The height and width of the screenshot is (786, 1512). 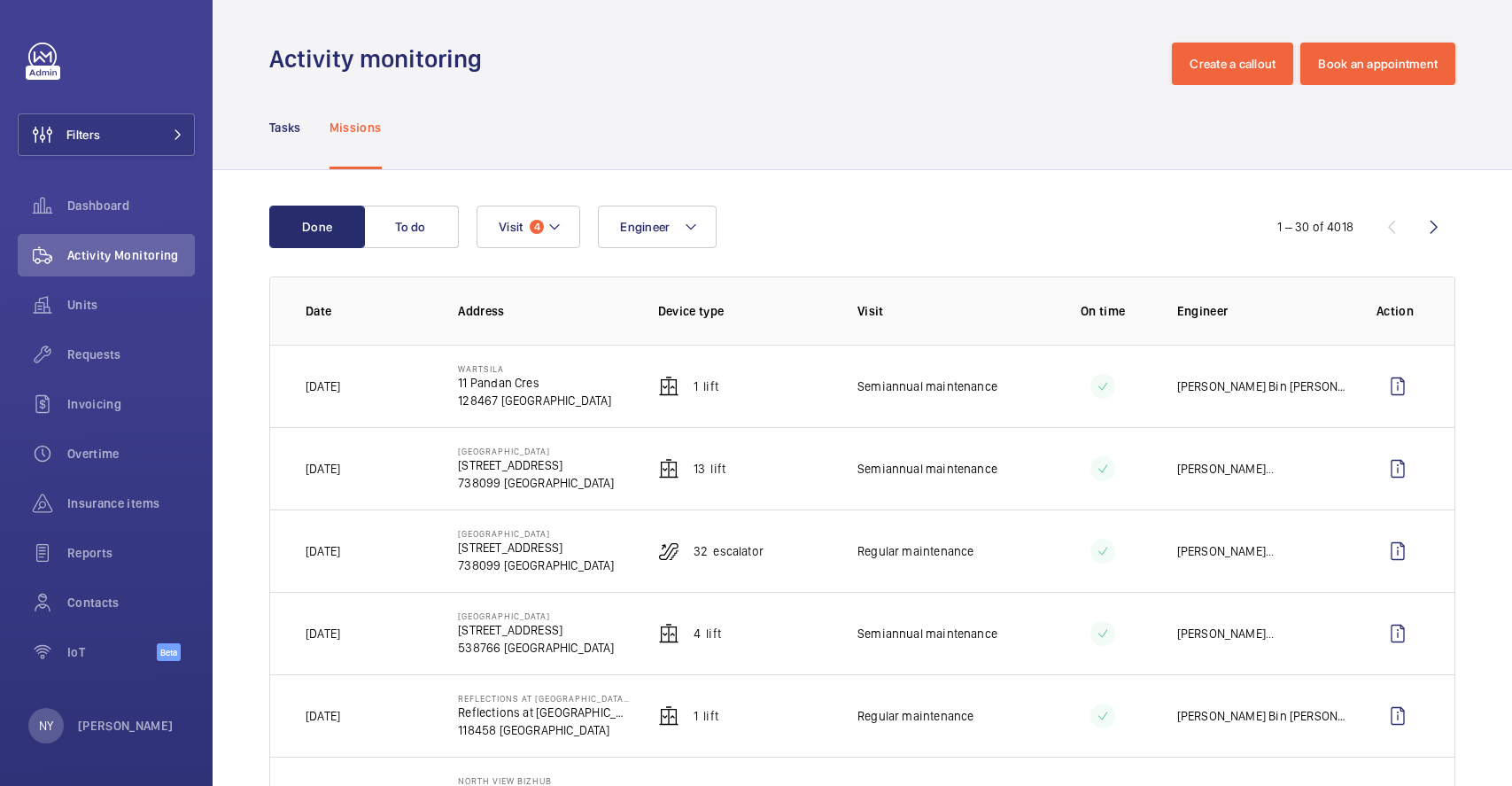 What do you see at coordinates (528, 227) in the screenshot?
I see `button: Visit4` at bounding box center [528, 227].